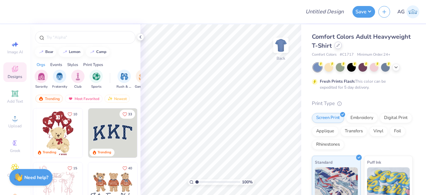 The height and width of the screenshot is (195, 426). I want to click on span: 40, so click(130, 168).